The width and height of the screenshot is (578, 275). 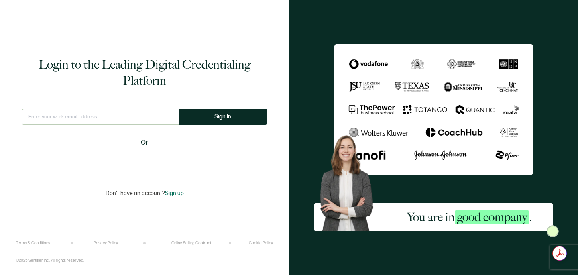 What do you see at coordinates (491, 217) in the screenshot?
I see `span: good company` at bounding box center [491, 217].